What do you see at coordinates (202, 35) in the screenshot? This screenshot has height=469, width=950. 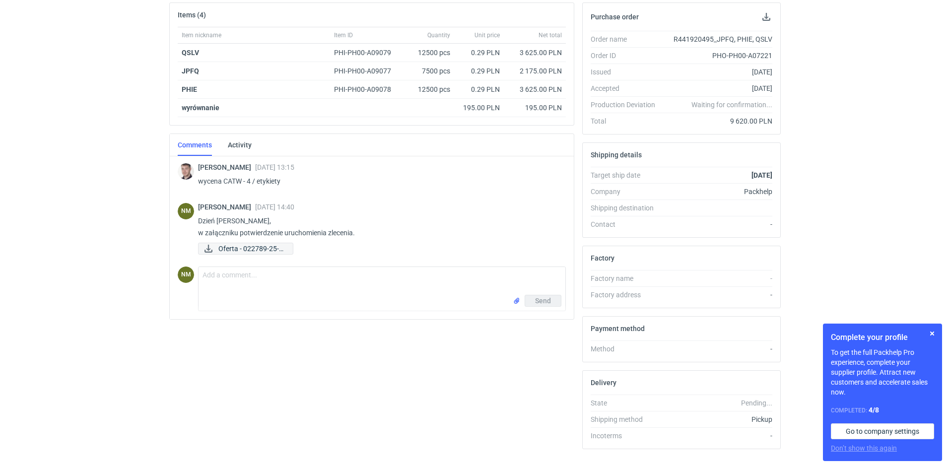 I see `span: Item nickname` at bounding box center [202, 35].